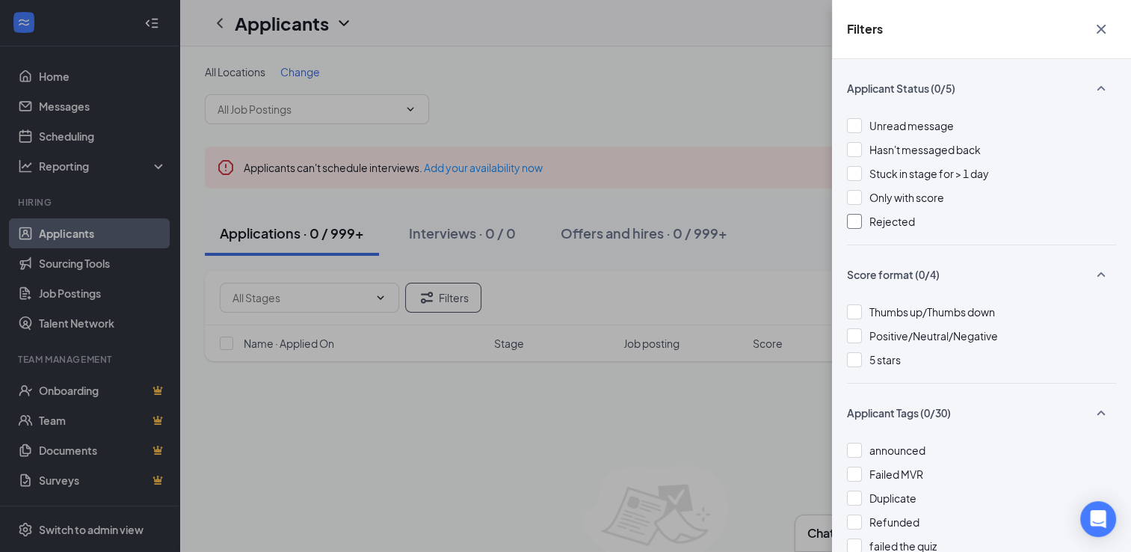 This screenshot has height=552, width=1131. Describe the element at coordinates (929, 173) in the screenshot. I see `span: Stuck in stage for > 1 day` at that location.